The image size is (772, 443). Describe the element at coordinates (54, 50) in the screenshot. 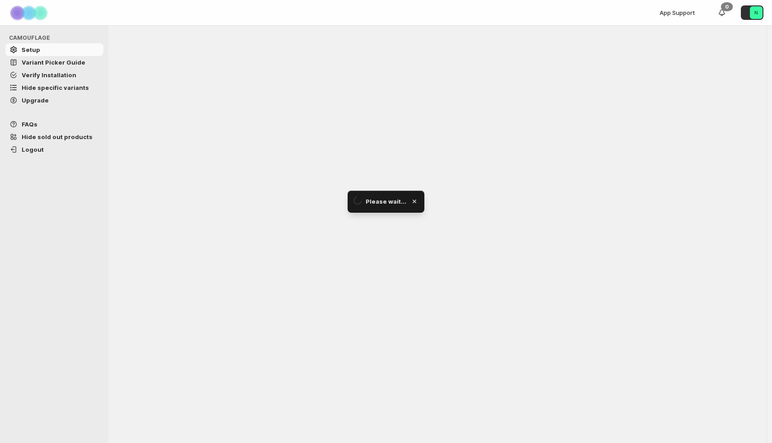

I see `a: Setup` at that location.